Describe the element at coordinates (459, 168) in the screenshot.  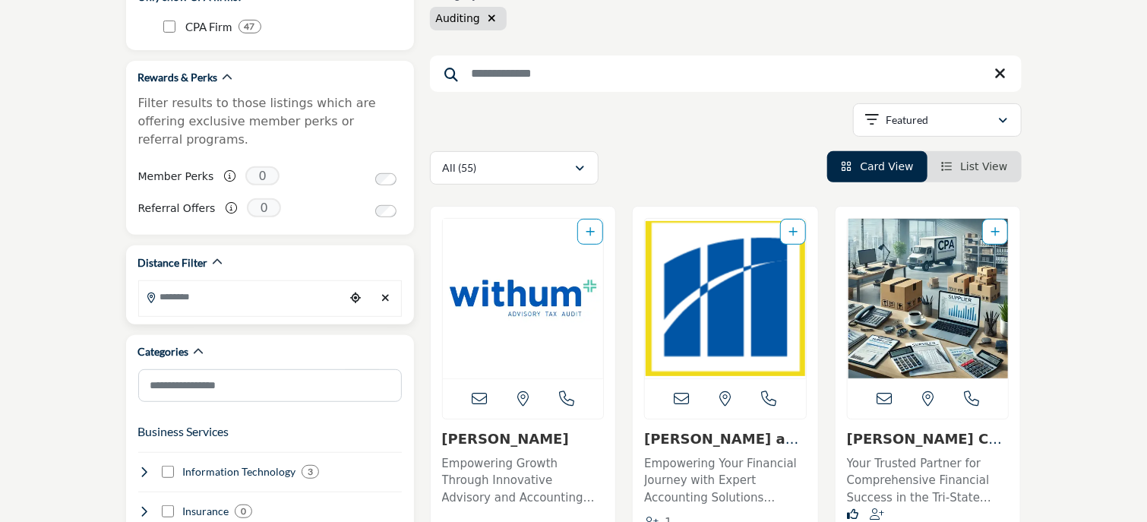
I see `p: All (55)` at that location.